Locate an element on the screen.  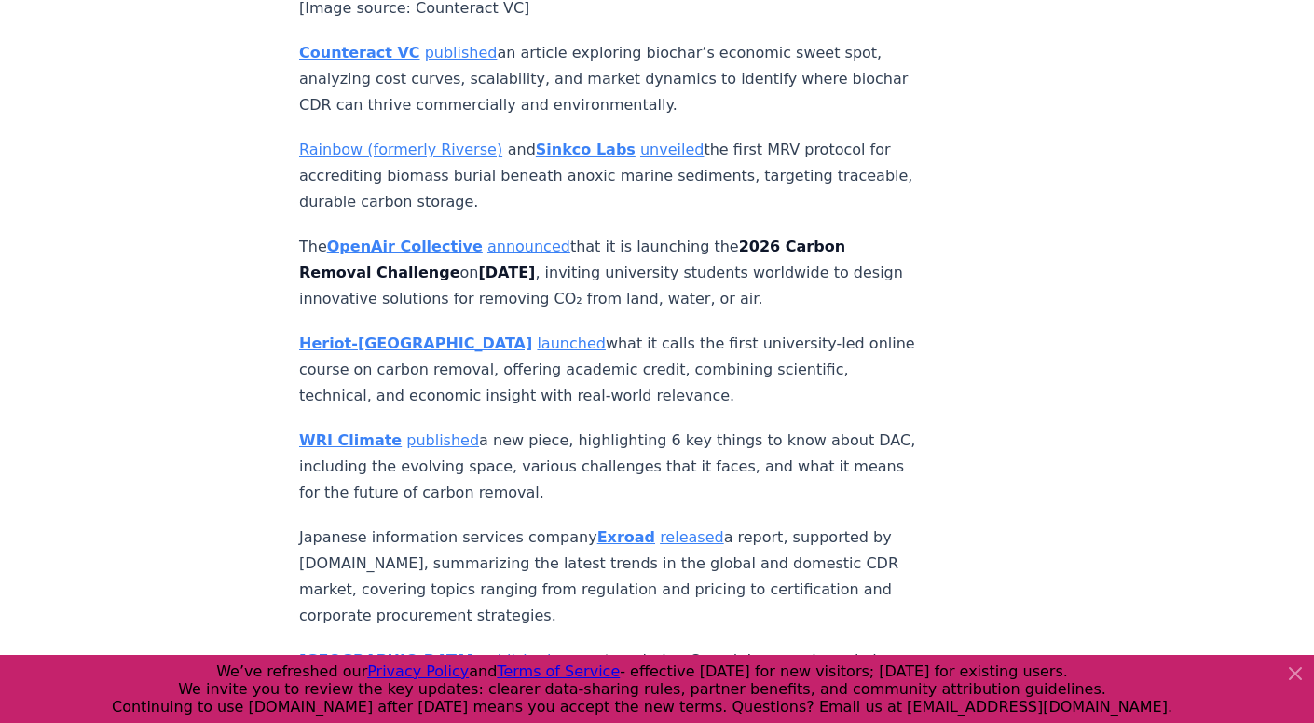
a: Sinkco Labs is located at coordinates (585, 149).